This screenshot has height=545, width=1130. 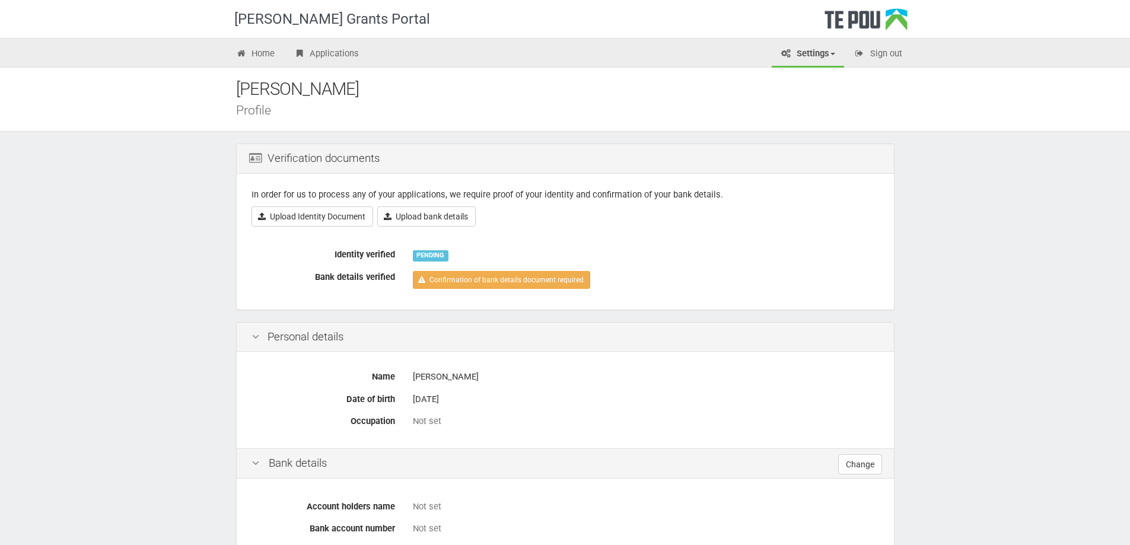 I want to click on label: Date of birth, so click(x=323, y=397).